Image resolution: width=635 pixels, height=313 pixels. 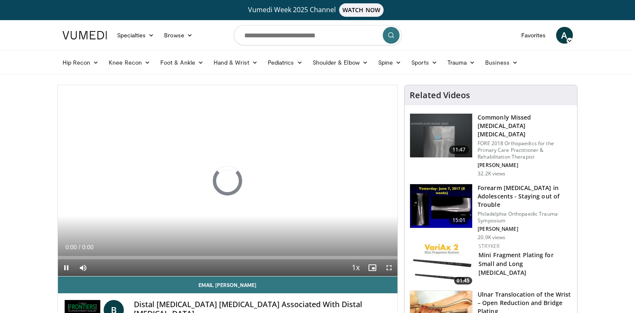 What do you see at coordinates (136, 35) in the screenshot?
I see `a: Specialties` at bounding box center [136, 35].